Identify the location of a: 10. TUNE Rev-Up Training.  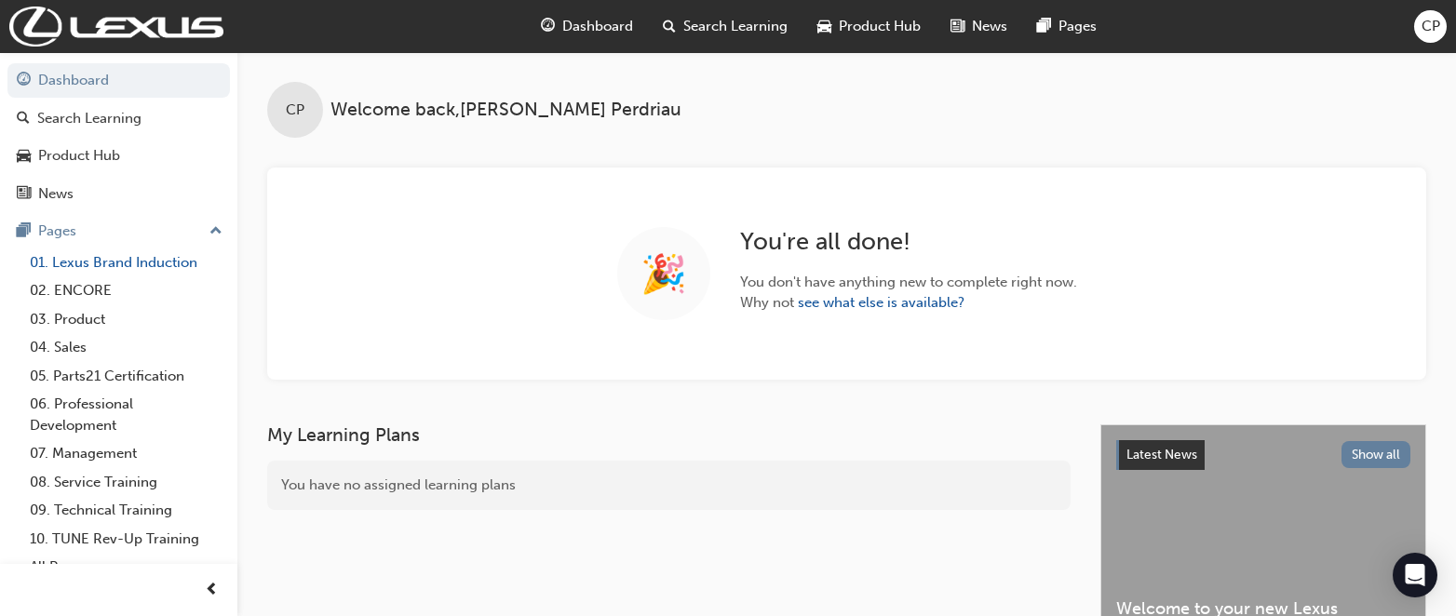
(126, 539).